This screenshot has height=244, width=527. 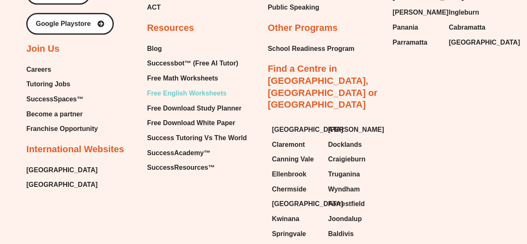 What do you see at coordinates (352, 234) in the screenshot?
I see `a: Baldivis` at bounding box center [352, 234].